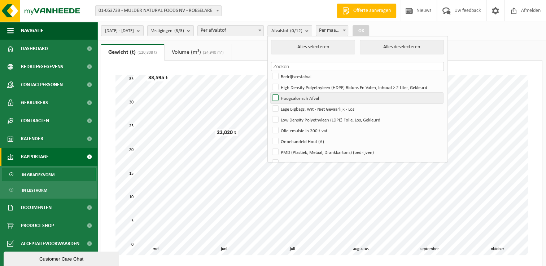  I want to click on span: (24,940 m³), so click(212, 53).